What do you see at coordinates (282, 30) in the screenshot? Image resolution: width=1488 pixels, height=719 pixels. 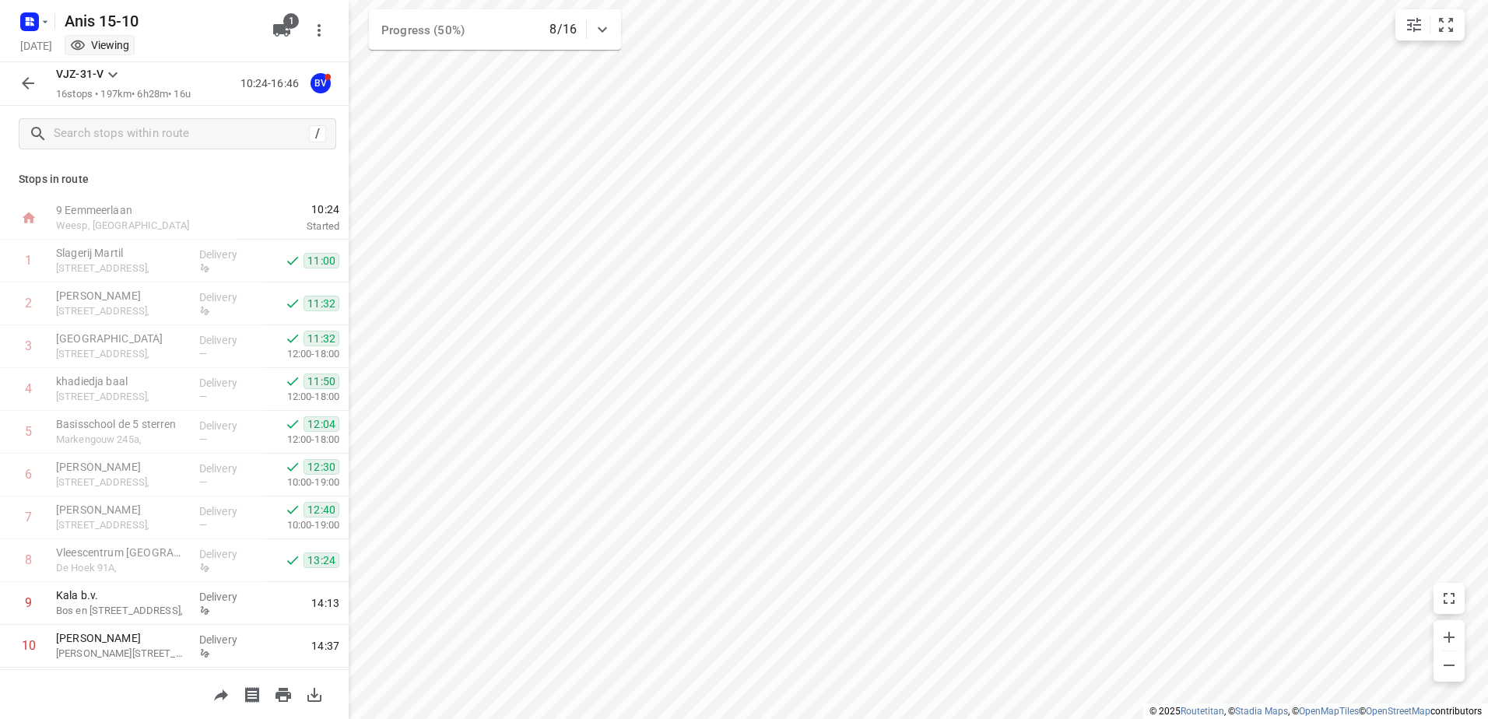 I see `button: 1` at bounding box center [282, 30].